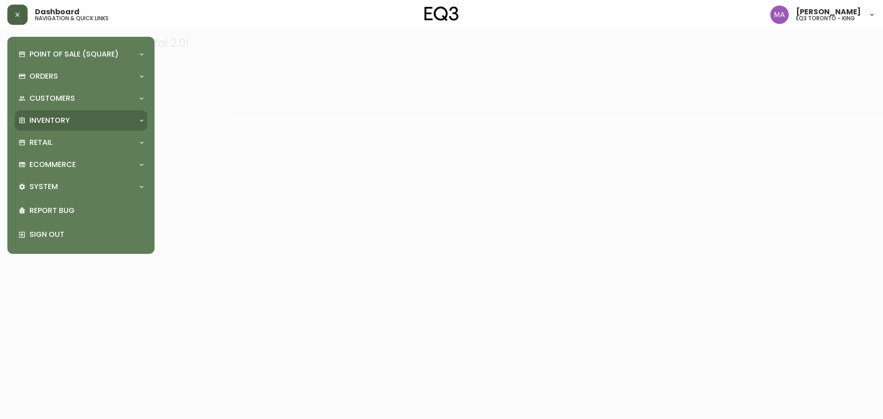 The image size is (883, 419). Describe the element at coordinates (826, 18) in the screenshot. I see `h5: eq3 toronto - king` at that location.